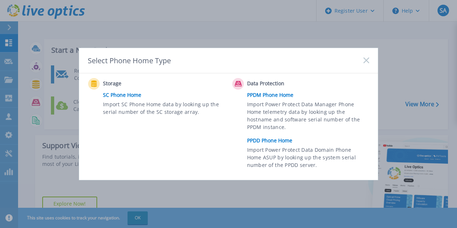  What do you see at coordinates (307, 117) in the screenshot?
I see `span: Import Power Protect Data Manager Phone Home telemetry data by looking up the hostname and softwa...` at bounding box center [307, 117].